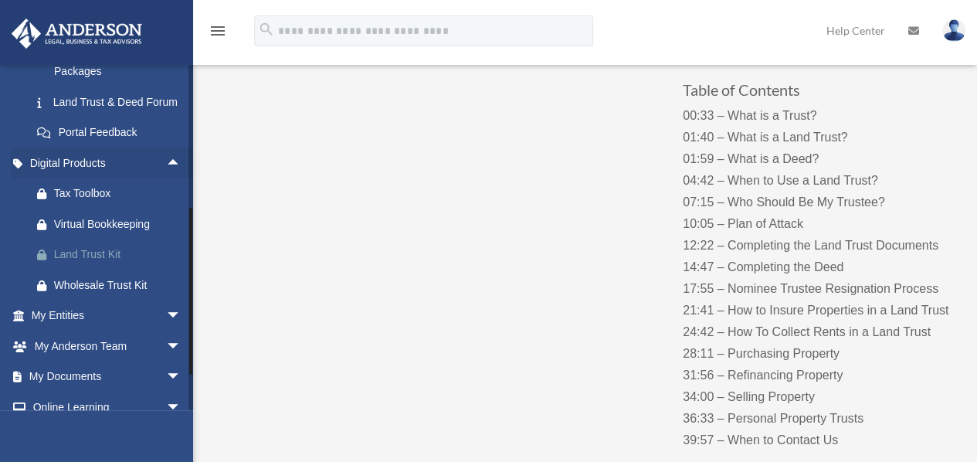  Describe the element at coordinates (266, 29) in the screenshot. I see `i: search` at that location.